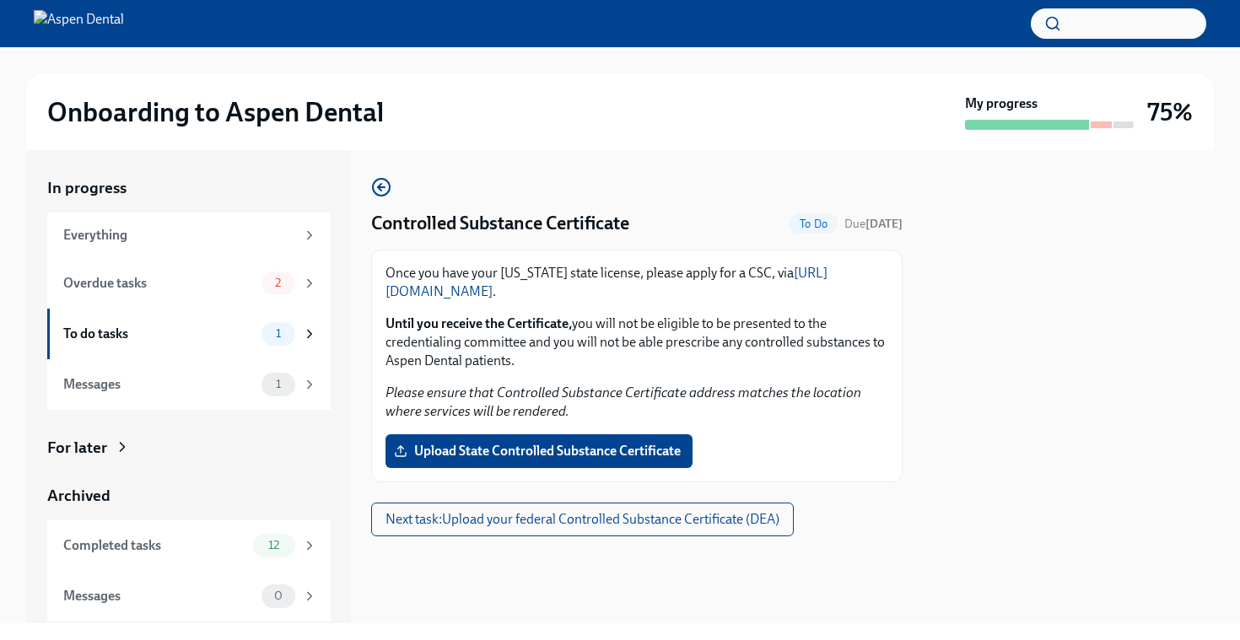 The height and width of the screenshot is (640, 1240). Describe the element at coordinates (189, 496) in the screenshot. I see `a: Archived` at that location.